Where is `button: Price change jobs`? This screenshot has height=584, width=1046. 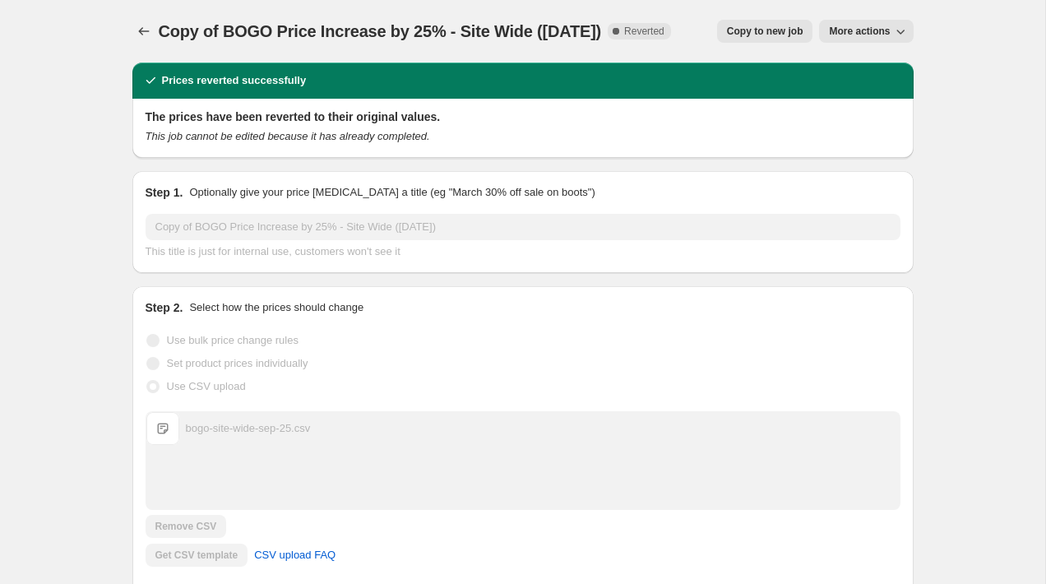 button: Price change jobs is located at coordinates (144, 31).